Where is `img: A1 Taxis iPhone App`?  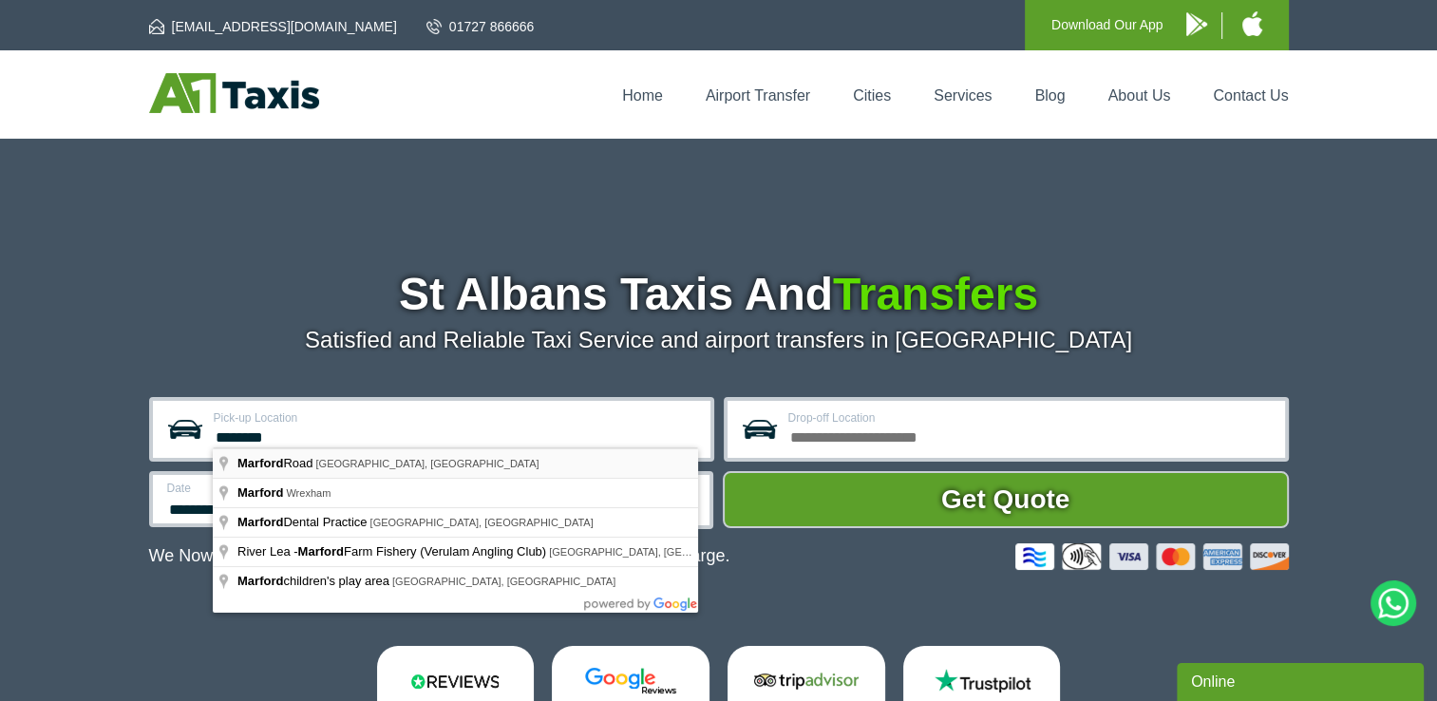
img: A1 Taxis iPhone App is located at coordinates (1252, 24).